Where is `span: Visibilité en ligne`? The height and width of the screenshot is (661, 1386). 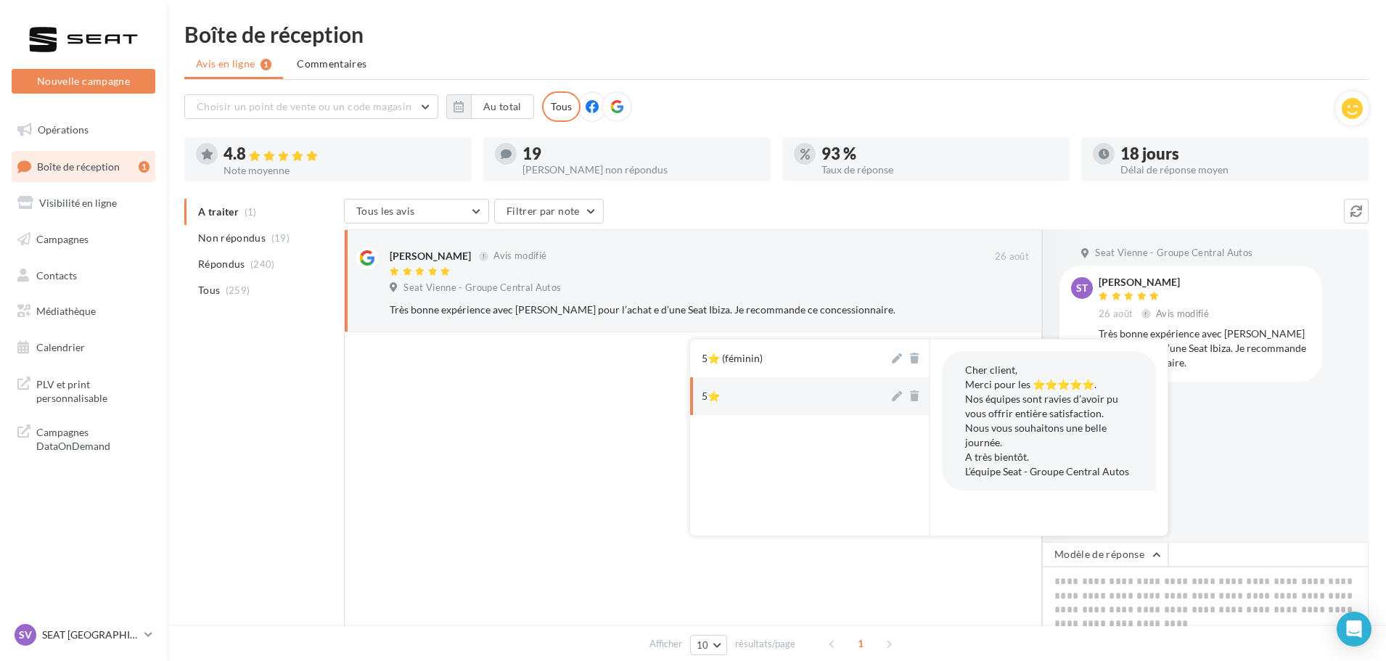
span: Visibilité en ligne is located at coordinates (78, 203).